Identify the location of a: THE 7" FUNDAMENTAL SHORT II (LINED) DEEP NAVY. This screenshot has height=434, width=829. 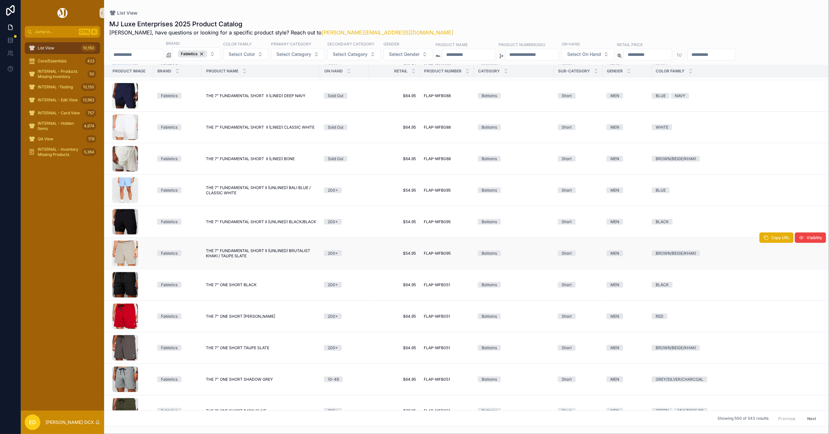
(261, 96).